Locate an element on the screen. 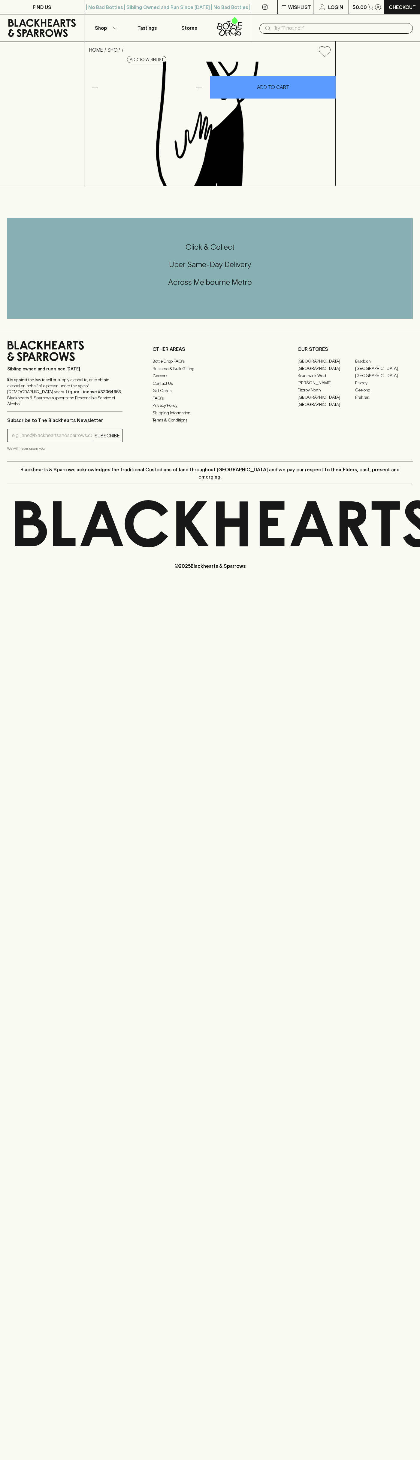 Image resolution: width=420 pixels, height=1460 pixels. a: Fitzroy is located at coordinates (384, 383).